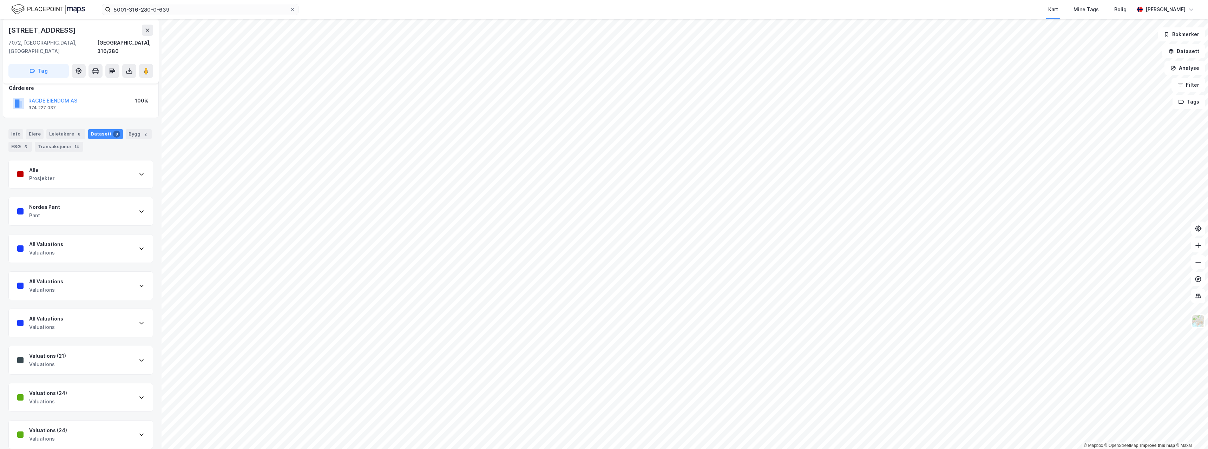 The width and height of the screenshot is (1208, 449). I want to click on div: Chat Widget, so click(1190, 432).